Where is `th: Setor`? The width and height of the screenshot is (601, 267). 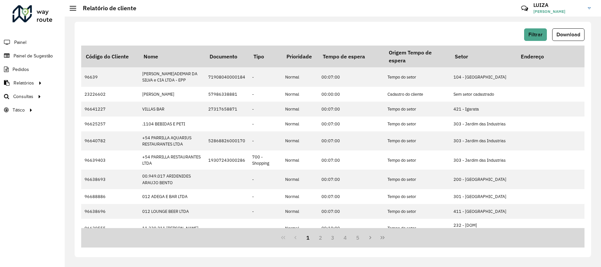 th: Setor is located at coordinates (483, 56).